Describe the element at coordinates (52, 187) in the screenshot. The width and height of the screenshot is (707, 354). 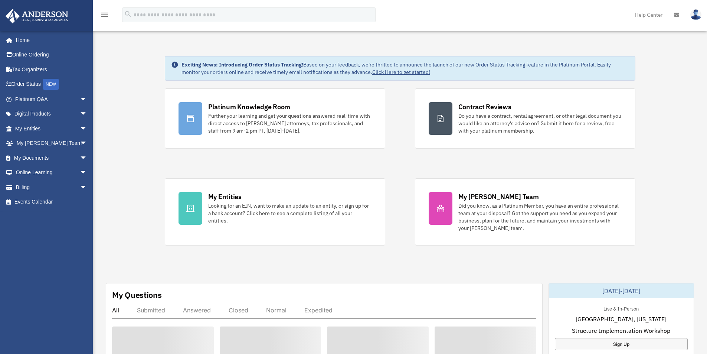
I see `a: Billingarrow_drop_down` at that location.